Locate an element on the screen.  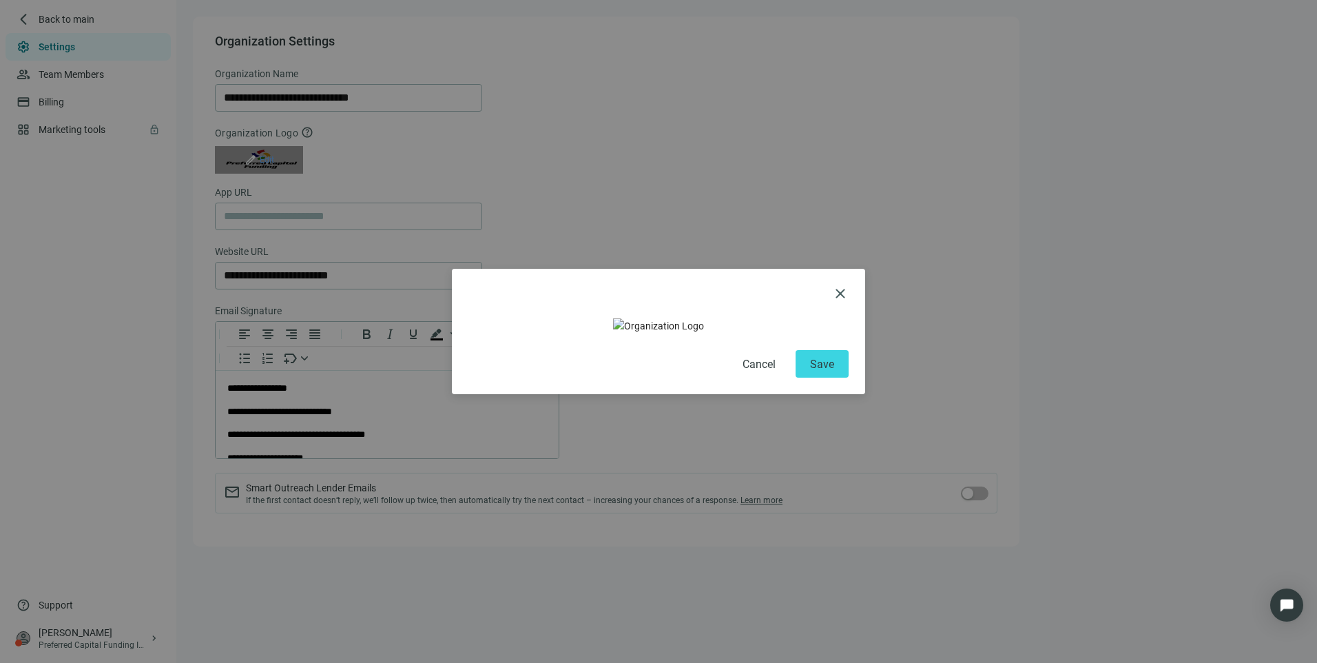
button: Save is located at coordinates (822, 364).